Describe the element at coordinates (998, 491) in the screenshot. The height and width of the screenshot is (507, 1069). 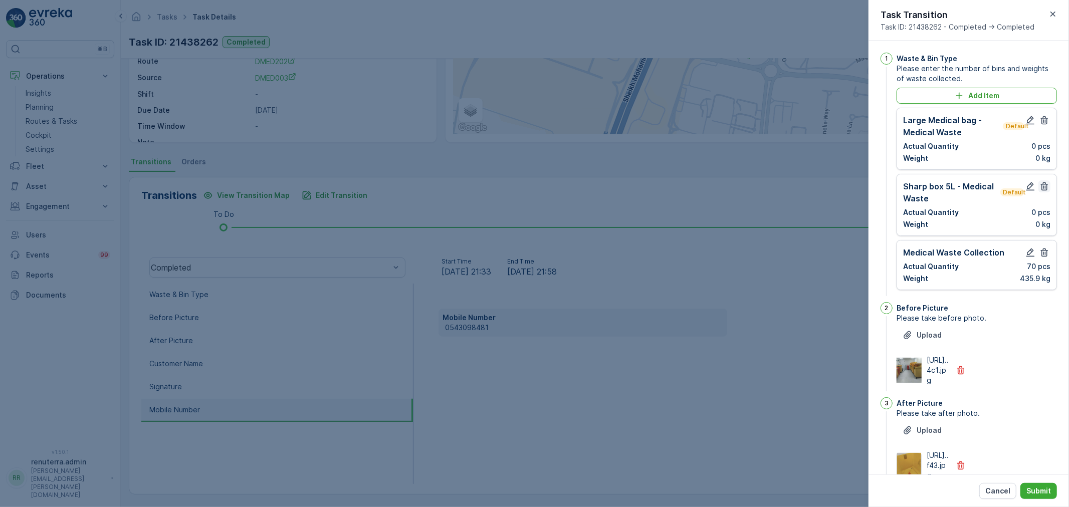
I see `button: Cancel` at that location.